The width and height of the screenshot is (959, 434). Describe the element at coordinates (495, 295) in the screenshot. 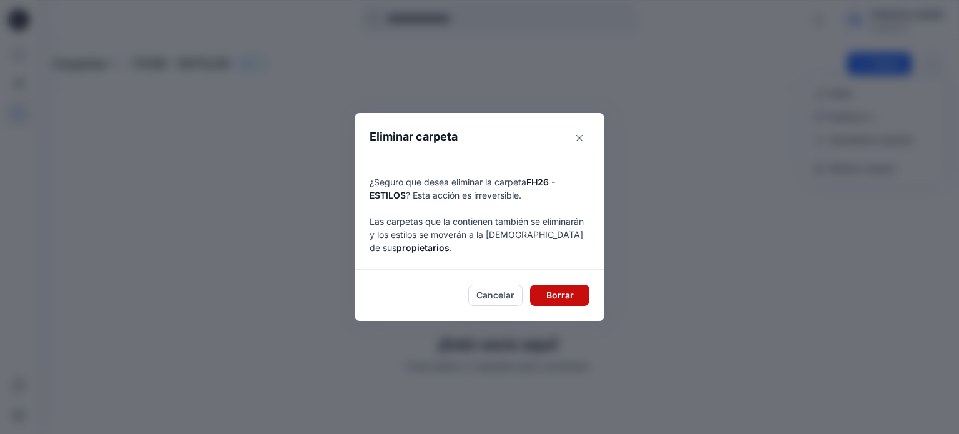

I see `button: Cancelar` at that location.